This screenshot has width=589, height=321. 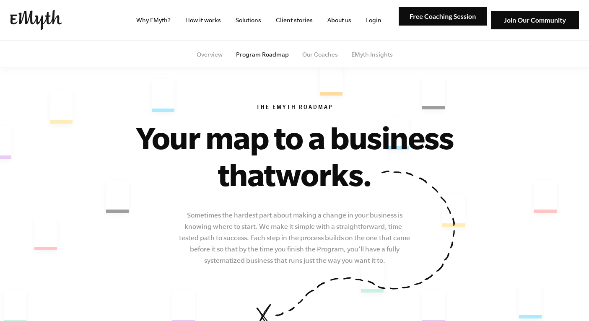 What do you see at coordinates (295, 238) in the screenshot?
I see `p: Sometimes the hardest part about making a change in your business is knowing where to start. We m...` at bounding box center [295, 238].